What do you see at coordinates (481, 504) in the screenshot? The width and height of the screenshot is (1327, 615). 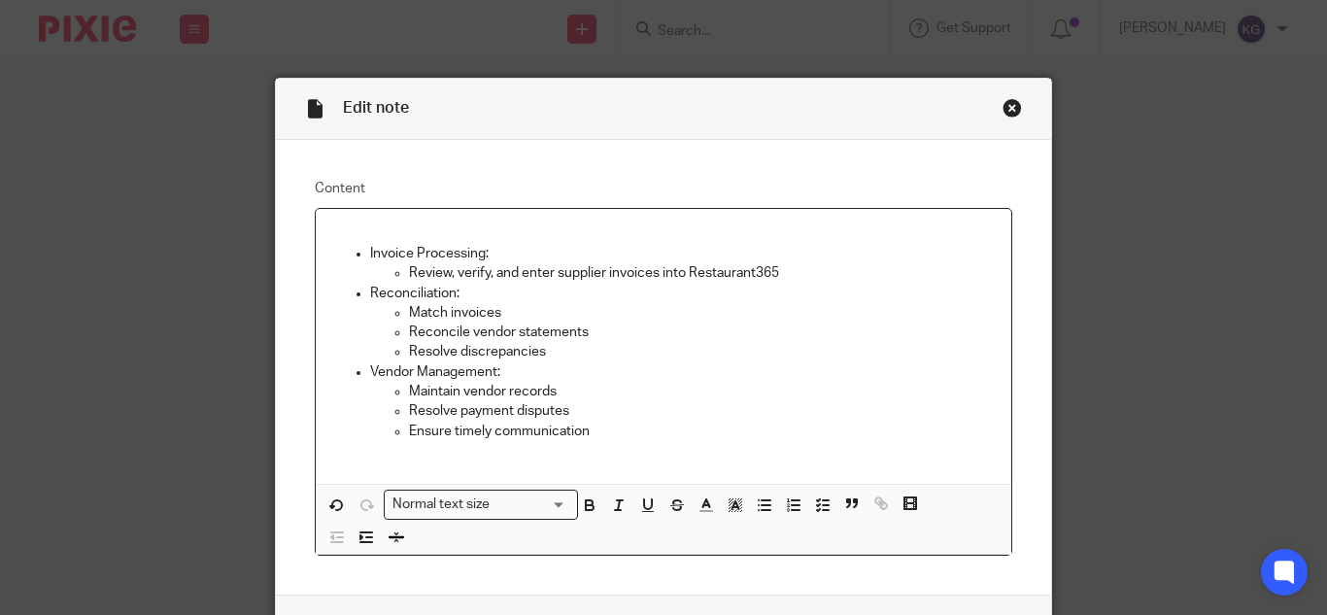 I see `div: Search for option` at bounding box center [481, 504].